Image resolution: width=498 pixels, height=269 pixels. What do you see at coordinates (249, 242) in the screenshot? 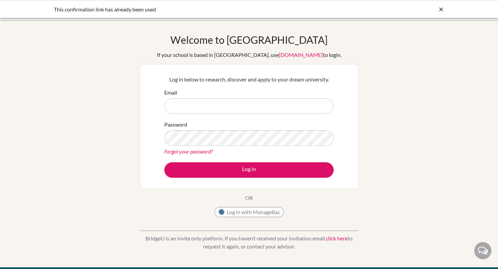
I see `p: BridgeU is an invite only platform. If you haven’t received your invitation email, to request it ...` at bounding box center [249, 242].